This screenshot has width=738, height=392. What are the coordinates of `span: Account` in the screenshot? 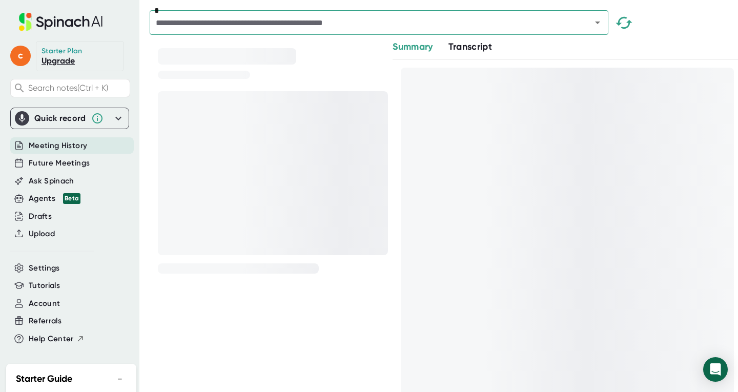 It's located at (44, 303).